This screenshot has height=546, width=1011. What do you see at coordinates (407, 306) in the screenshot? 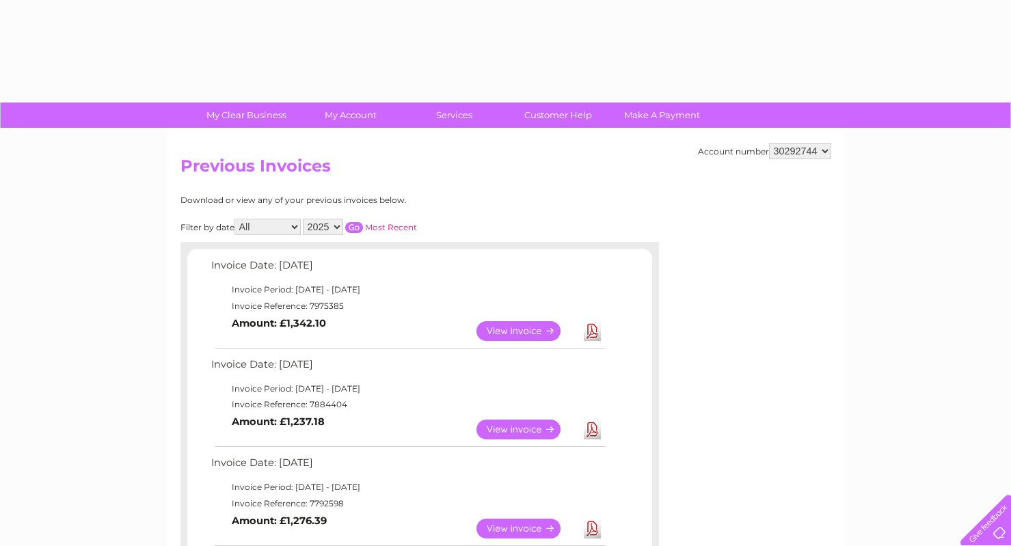
I see `td: Invoice Reference: 7975385` at bounding box center [407, 306].